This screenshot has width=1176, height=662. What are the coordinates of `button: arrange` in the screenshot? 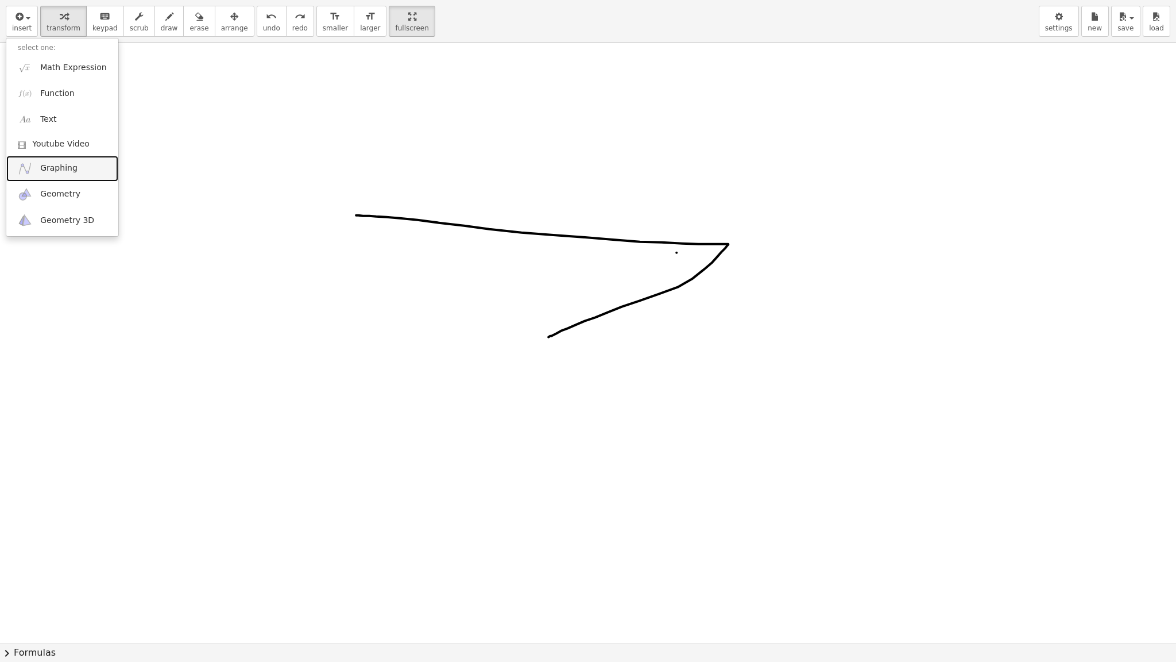 It's located at (234, 21).